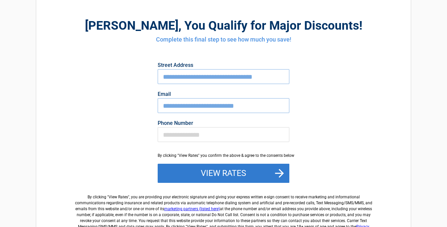 The height and width of the screenshot is (227, 447). What do you see at coordinates (223, 94) in the screenshot?
I see `label: Email` at bounding box center [223, 94].